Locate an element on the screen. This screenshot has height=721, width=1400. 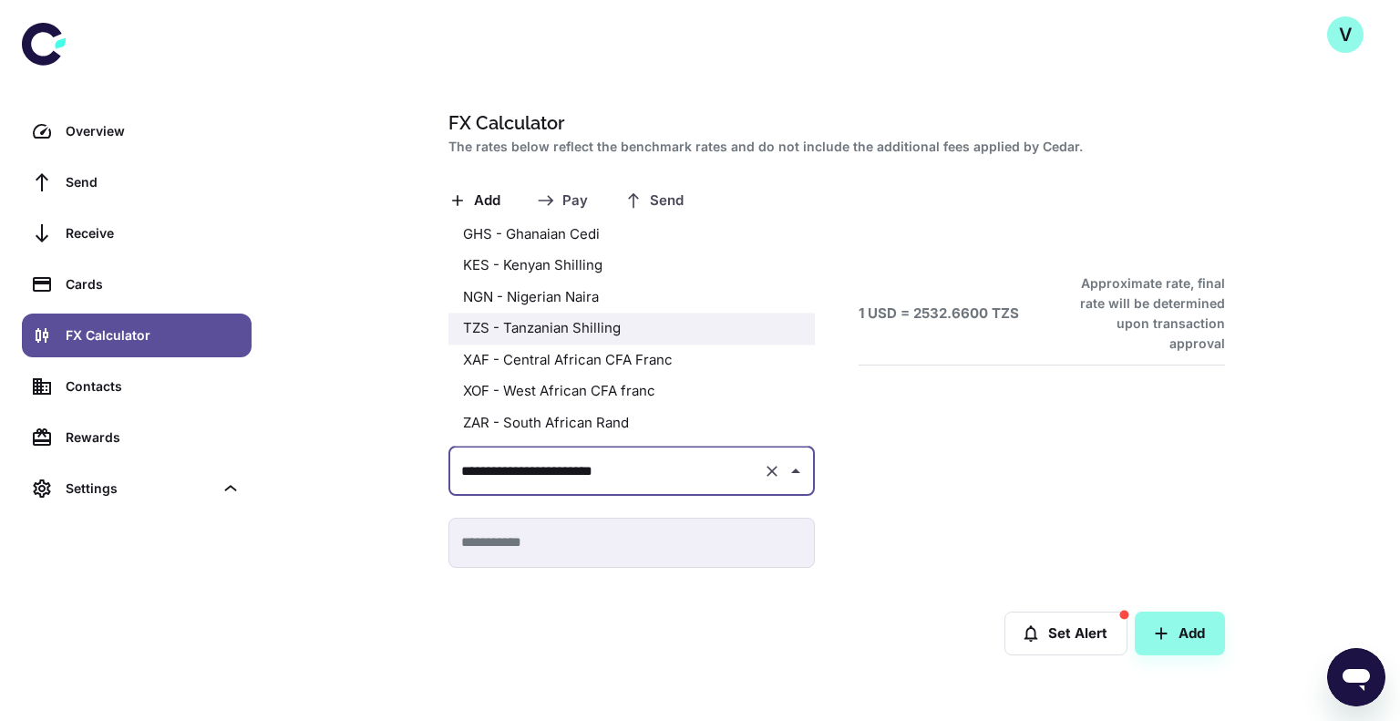
li: XOF - West African CFA franc is located at coordinates (632, 391).